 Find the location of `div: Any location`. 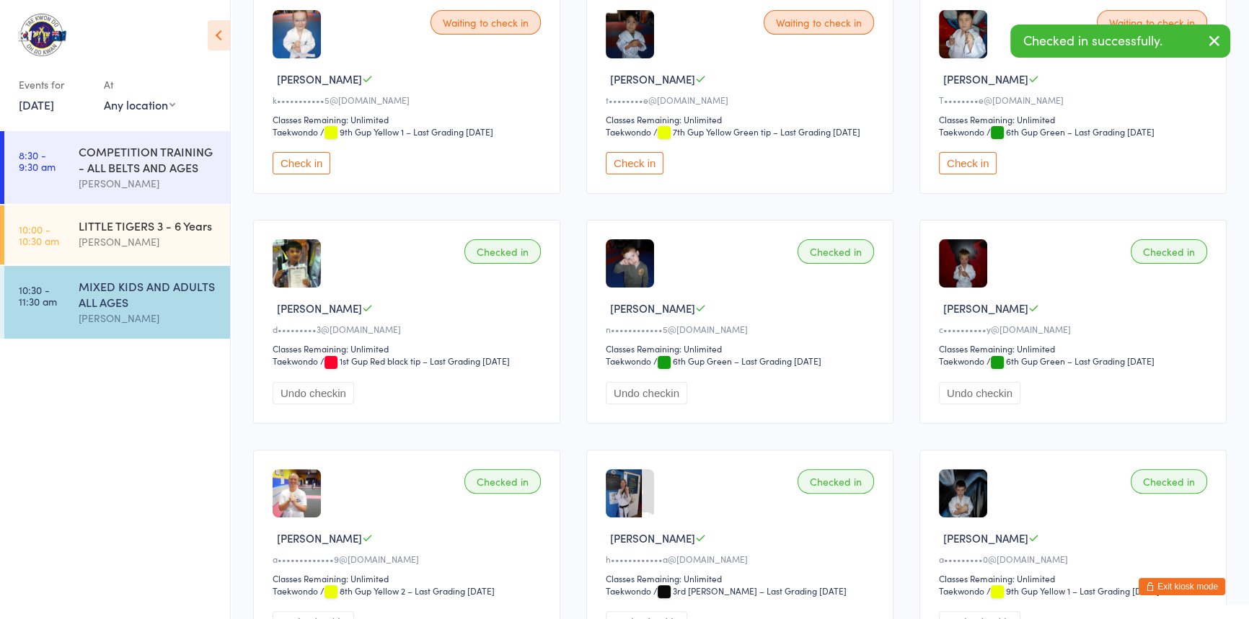

div: Any location is located at coordinates (139, 105).